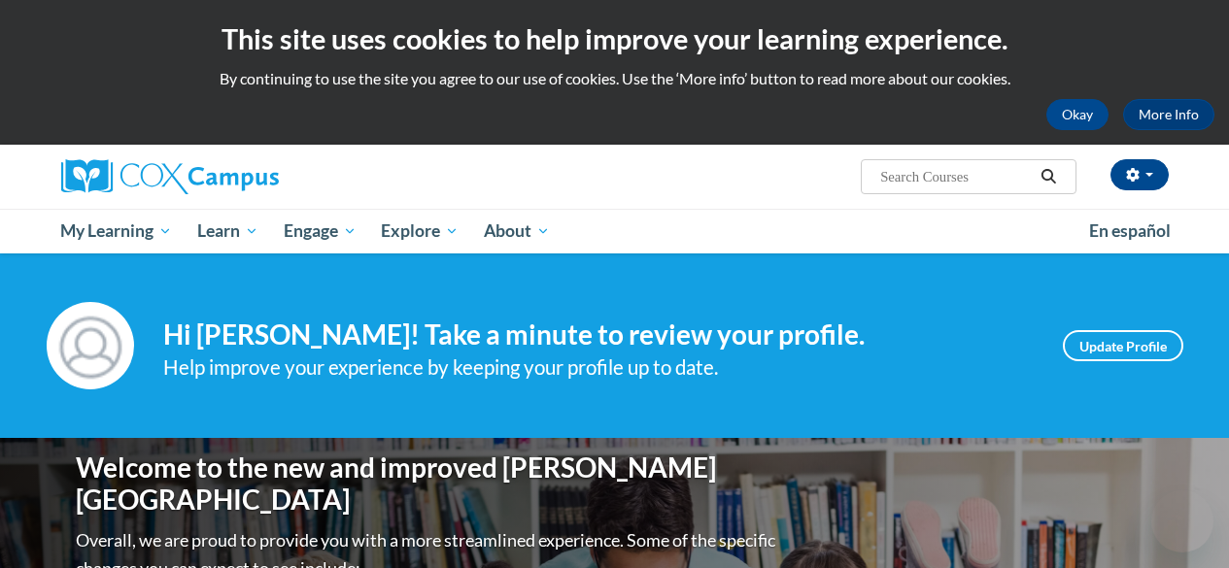 The height and width of the screenshot is (568, 1229). I want to click on button: Account Settings, so click(1140, 175).